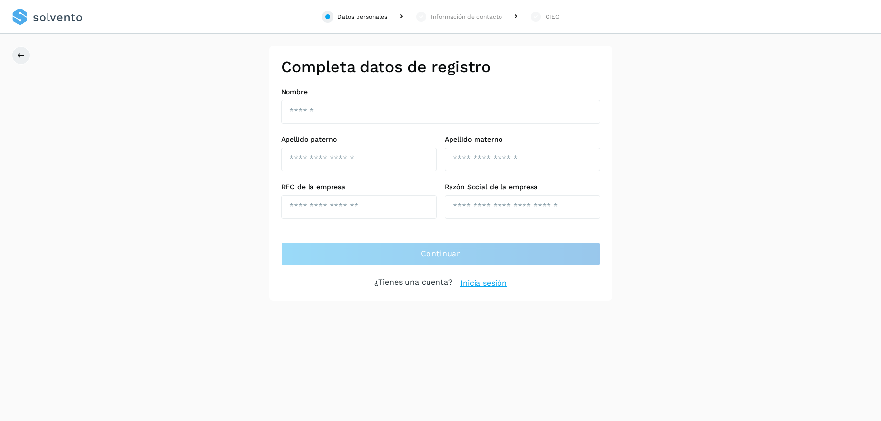 The image size is (881, 421). What do you see at coordinates (552, 17) in the screenshot?
I see `div: CIEC` at bounding box center [552, 17].